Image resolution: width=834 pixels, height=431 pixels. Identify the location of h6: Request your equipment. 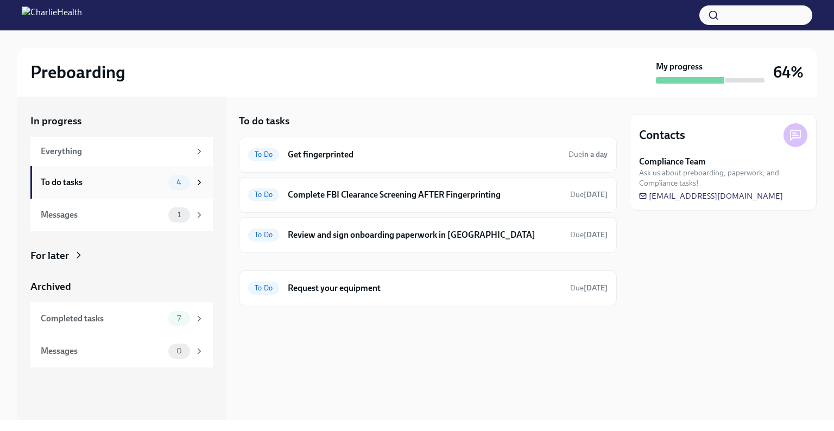
(425, 288).